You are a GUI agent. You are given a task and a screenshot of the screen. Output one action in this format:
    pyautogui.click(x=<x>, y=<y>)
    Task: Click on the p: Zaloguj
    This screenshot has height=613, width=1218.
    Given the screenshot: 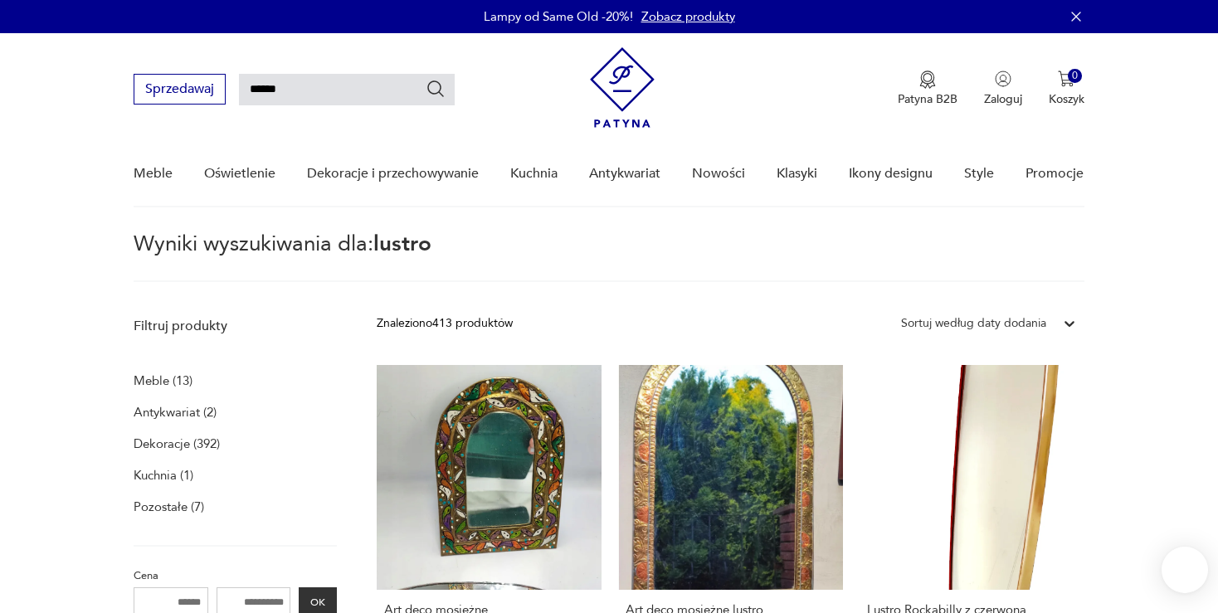 What is the action you would take?
    pyautogui.click(x=1003, y=99)
    